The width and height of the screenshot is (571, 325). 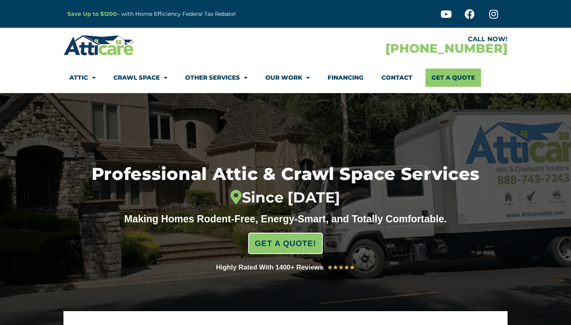 What do you see at coordinates (285, 243) in the screenshot?
I see `span: GET A QUOTE!` at bounding box center [285, 243].